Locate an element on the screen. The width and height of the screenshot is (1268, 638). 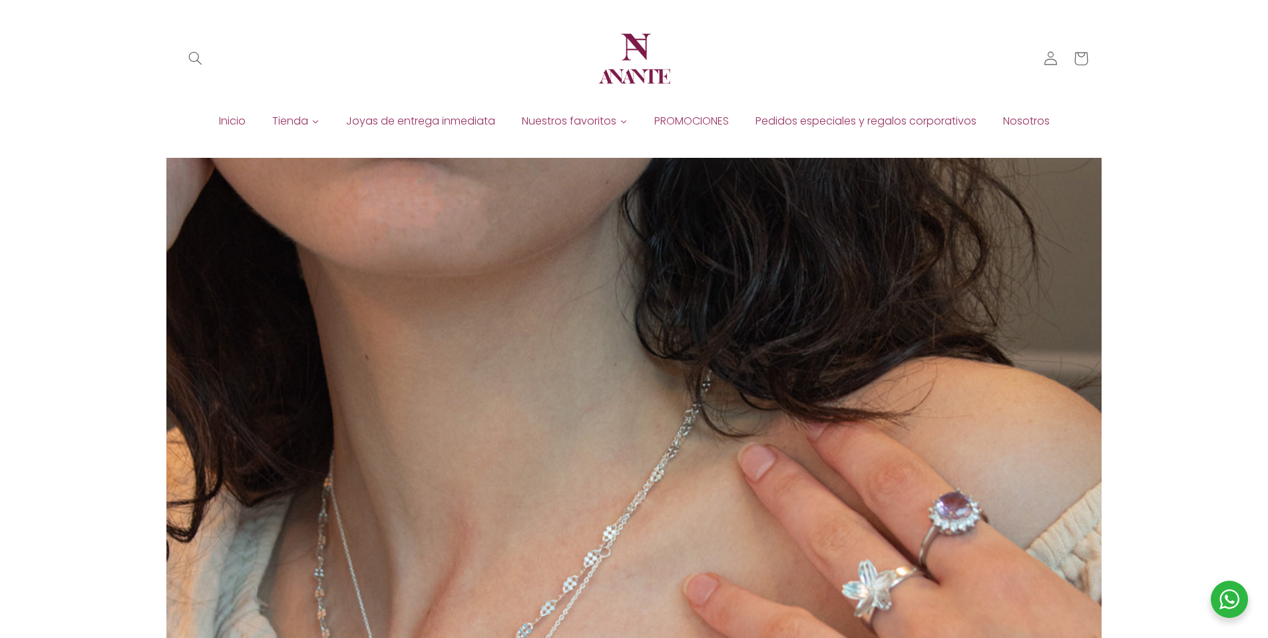
span: Nosotros is located at coordinates (1026, 121).